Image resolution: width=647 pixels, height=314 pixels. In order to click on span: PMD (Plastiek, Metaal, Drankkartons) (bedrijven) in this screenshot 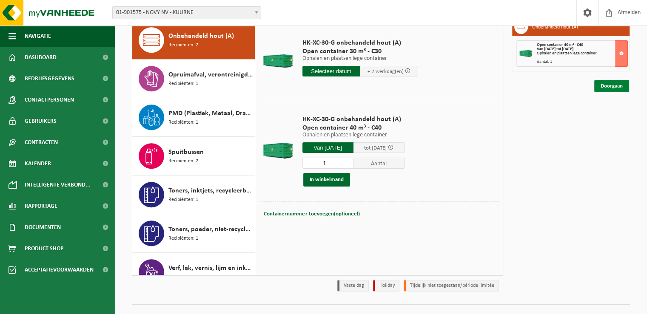, I will do `click(210, 114)`.